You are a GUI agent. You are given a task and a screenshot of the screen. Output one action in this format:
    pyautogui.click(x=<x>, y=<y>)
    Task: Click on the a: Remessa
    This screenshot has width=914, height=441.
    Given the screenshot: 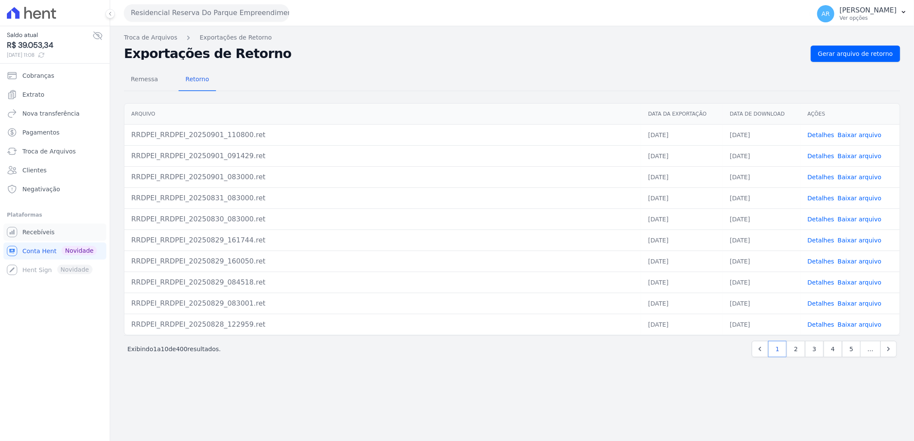 What is the action you would take?
    pyautogui.click(x=144, y=80)
    